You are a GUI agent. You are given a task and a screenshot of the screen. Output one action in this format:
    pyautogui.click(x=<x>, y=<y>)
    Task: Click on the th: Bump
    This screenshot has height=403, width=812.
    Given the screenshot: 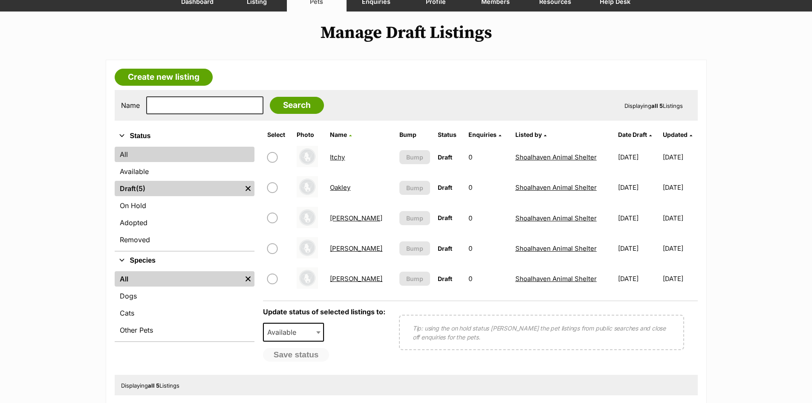 What is the action you would take?
    pyautogui.click(x=415, y=135)
    